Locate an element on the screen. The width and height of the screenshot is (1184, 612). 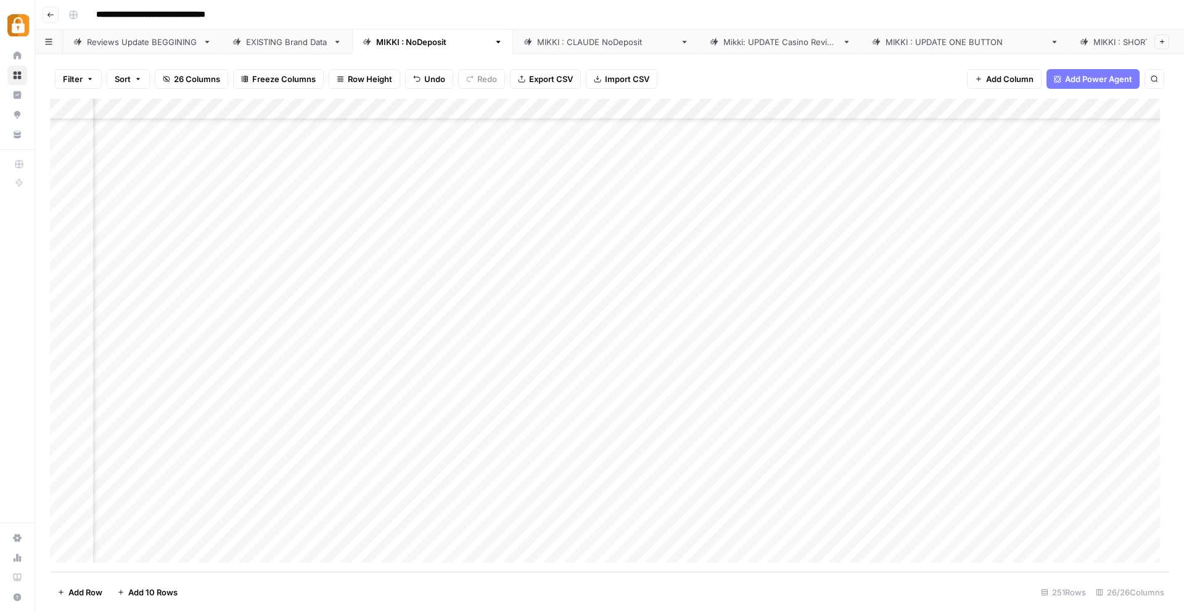
button: Sort is located at coordinates (128, 79).